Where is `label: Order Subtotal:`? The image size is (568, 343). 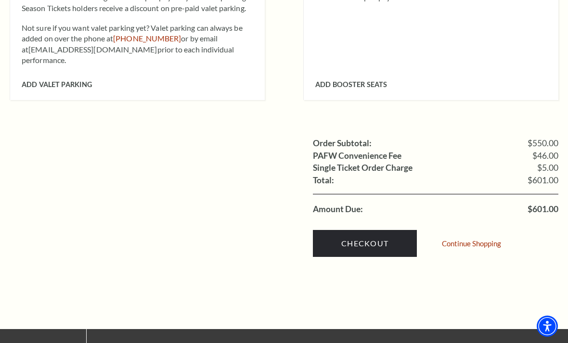 label: Order Subtotal: is located at coordinates (342, 143).